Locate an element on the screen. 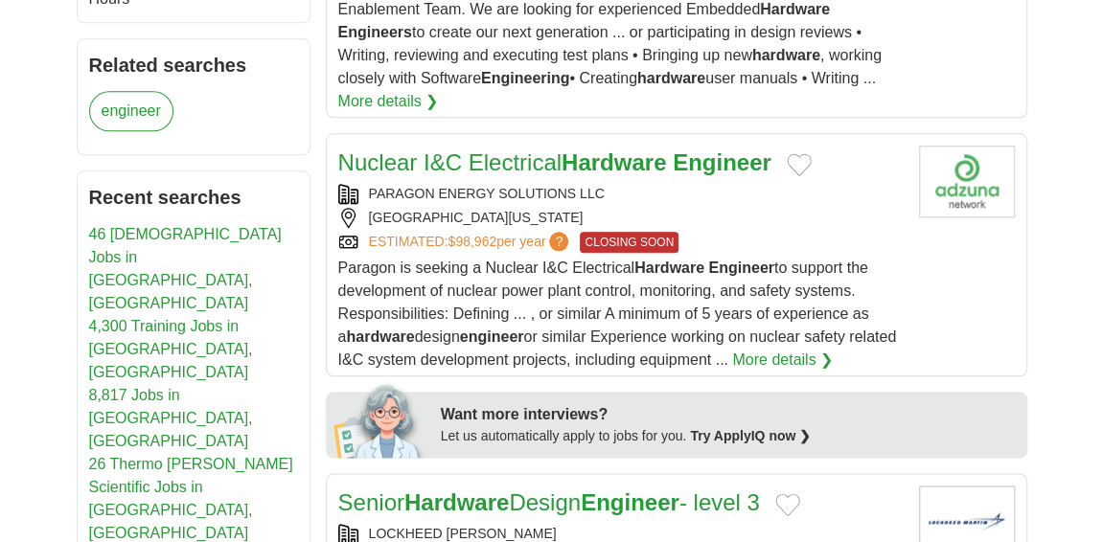  strong: Engineers is located at coordinates (375, 32).